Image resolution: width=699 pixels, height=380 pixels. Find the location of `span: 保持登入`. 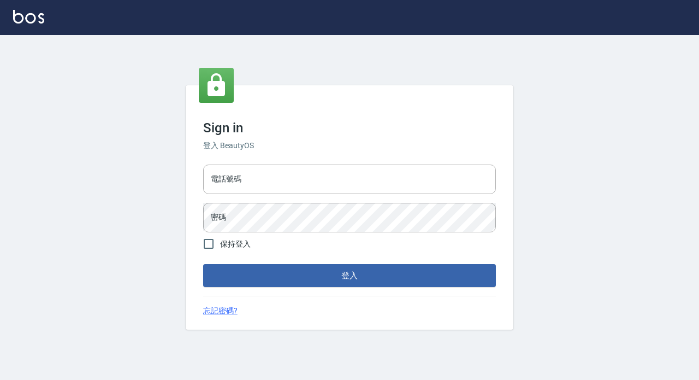

span: 保持登入 is located at coordinates (236, 244).